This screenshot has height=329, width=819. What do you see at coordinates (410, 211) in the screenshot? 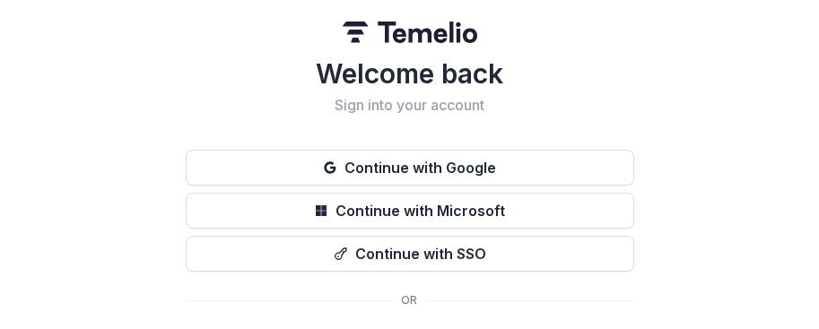
I see `button: Continue with Microsoft` at bounding box center [410, 211].